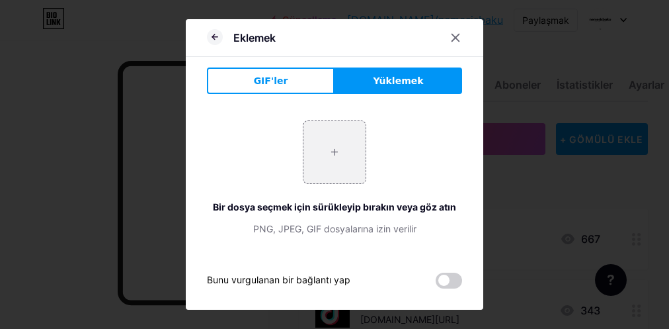  What do you see at coordinates (271, 81) in the screenshot?
I see `font: GIF'ler` at bounding box center [271, 81].